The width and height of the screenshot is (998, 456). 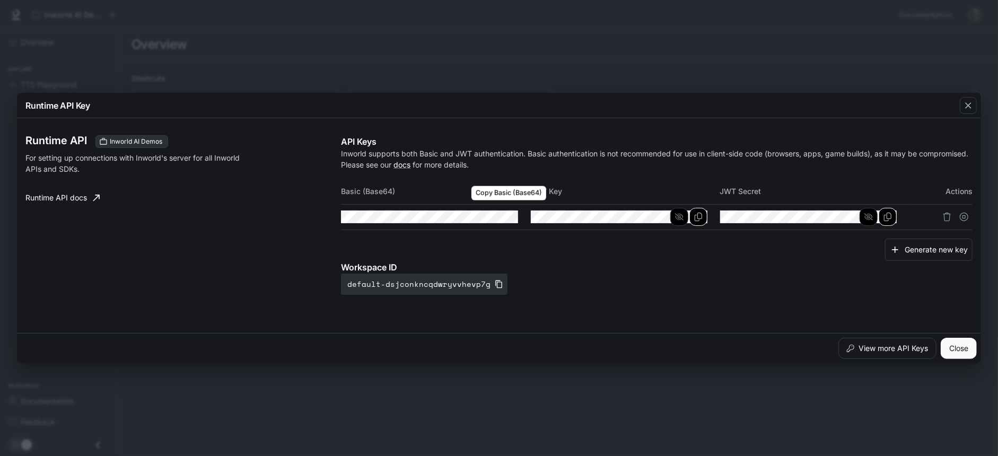 What do you see at coordinates (424, 284) in the screenshot?
I see `button: default-dsjconkncqdwryvvhevp7g` at bounding box center [424, 284].